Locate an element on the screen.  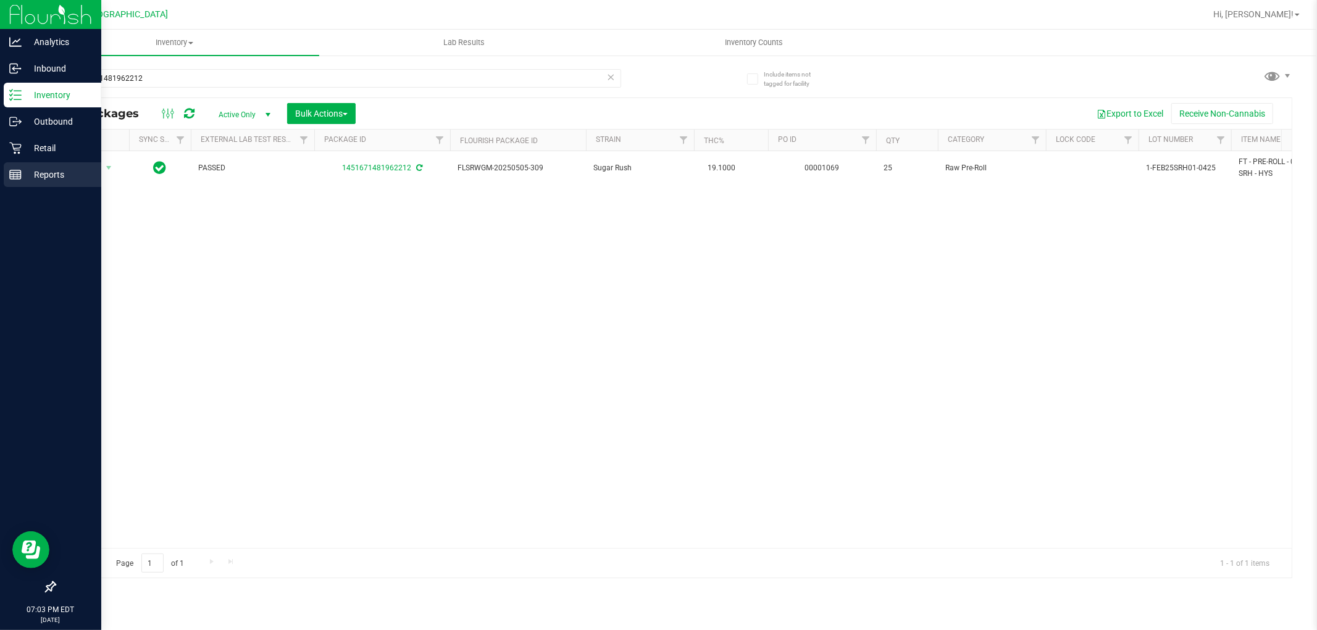
span: 19.1000 is located at coordinates (721, 168).